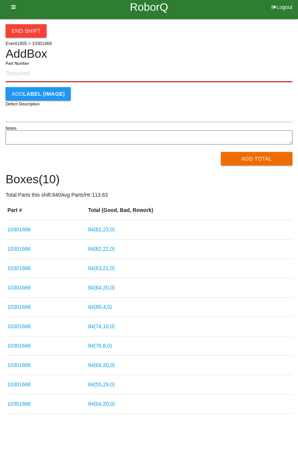 This screenshot has height=450, width=298. What do you see at coordinates (23, 104) in the screenshot?
I see `label: Defect Description` at bounding box center [23, 104].